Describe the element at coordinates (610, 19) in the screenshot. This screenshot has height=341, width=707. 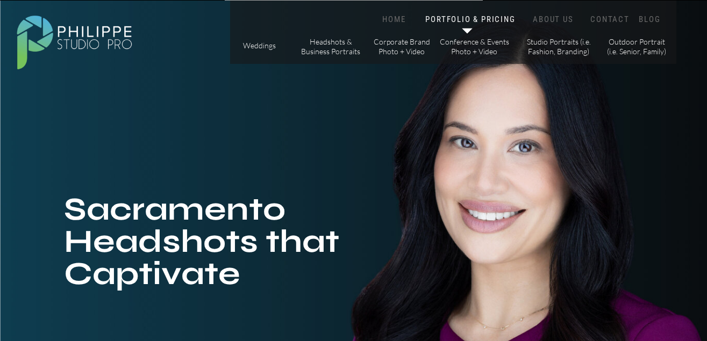
I see `nav: CONTACT` at that location.